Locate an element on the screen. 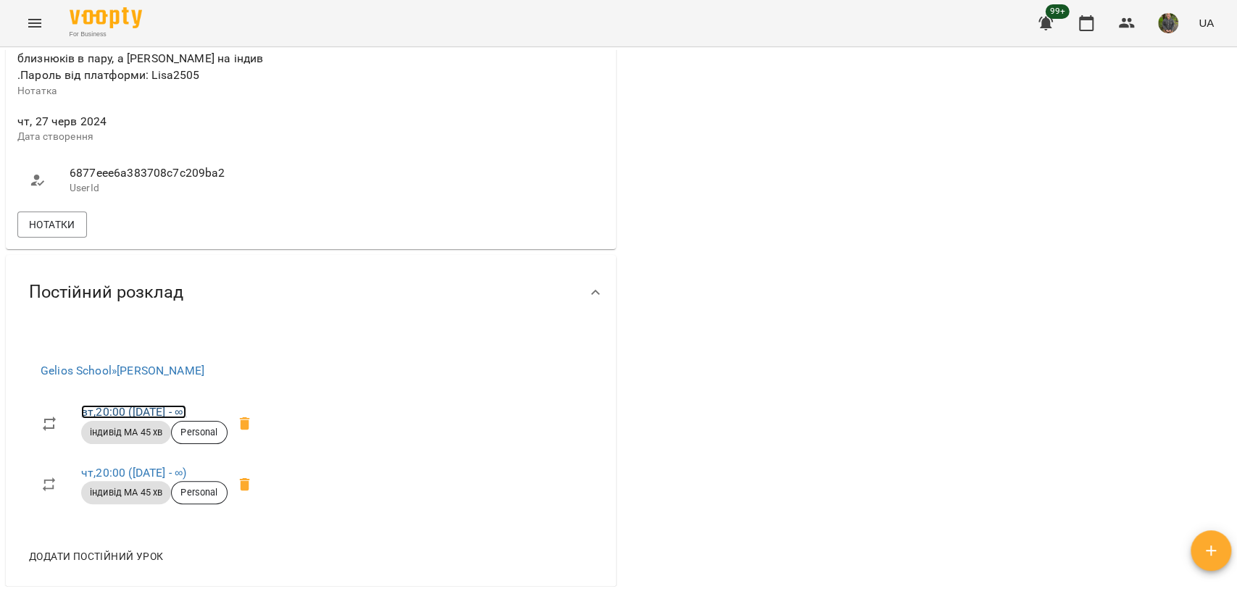  span: Видалити приватний урок Валерія Рогаткіна вт 20:00 клієнта Ліза Копилова is located at coordinates (245, 424).